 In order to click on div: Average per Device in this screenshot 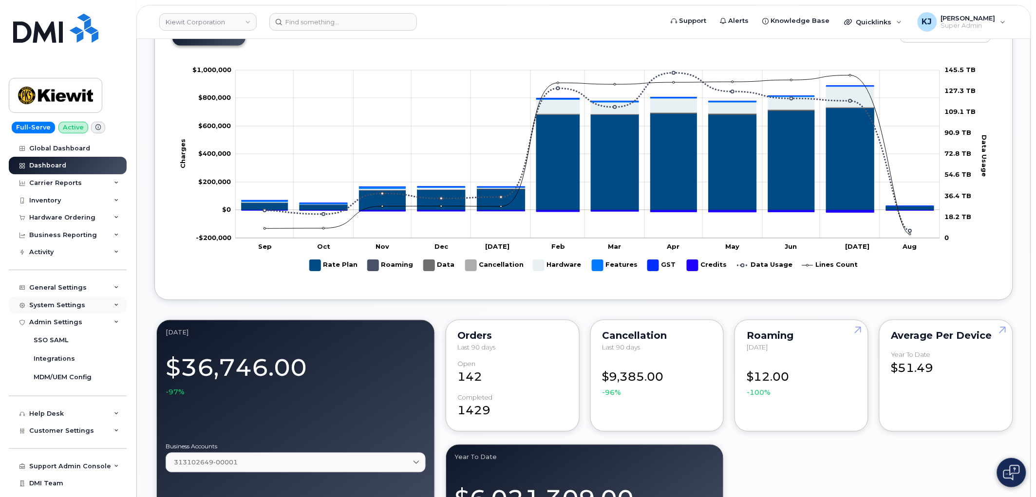, I will do `click(946, 336)`.